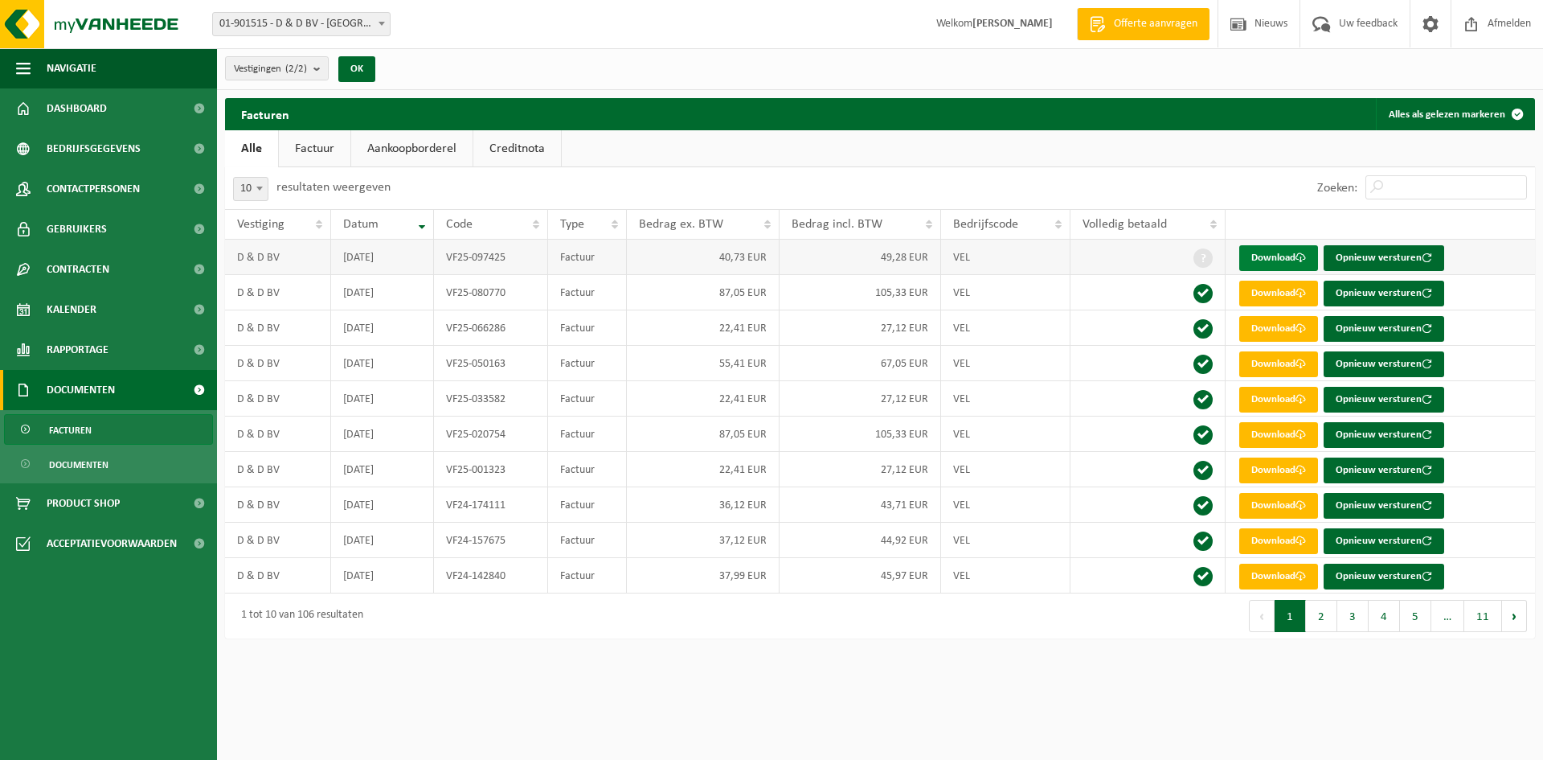 This screenshot has width=1543, height=760. I want to click on td: 67,05 EUR, so click(860, 363).